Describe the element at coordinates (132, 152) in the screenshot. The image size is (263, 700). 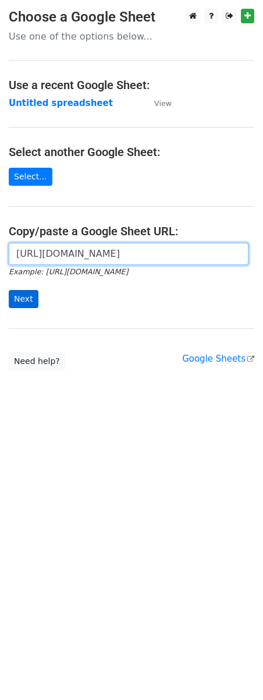
I see `h4: Select another Google Sheet:` at that location.